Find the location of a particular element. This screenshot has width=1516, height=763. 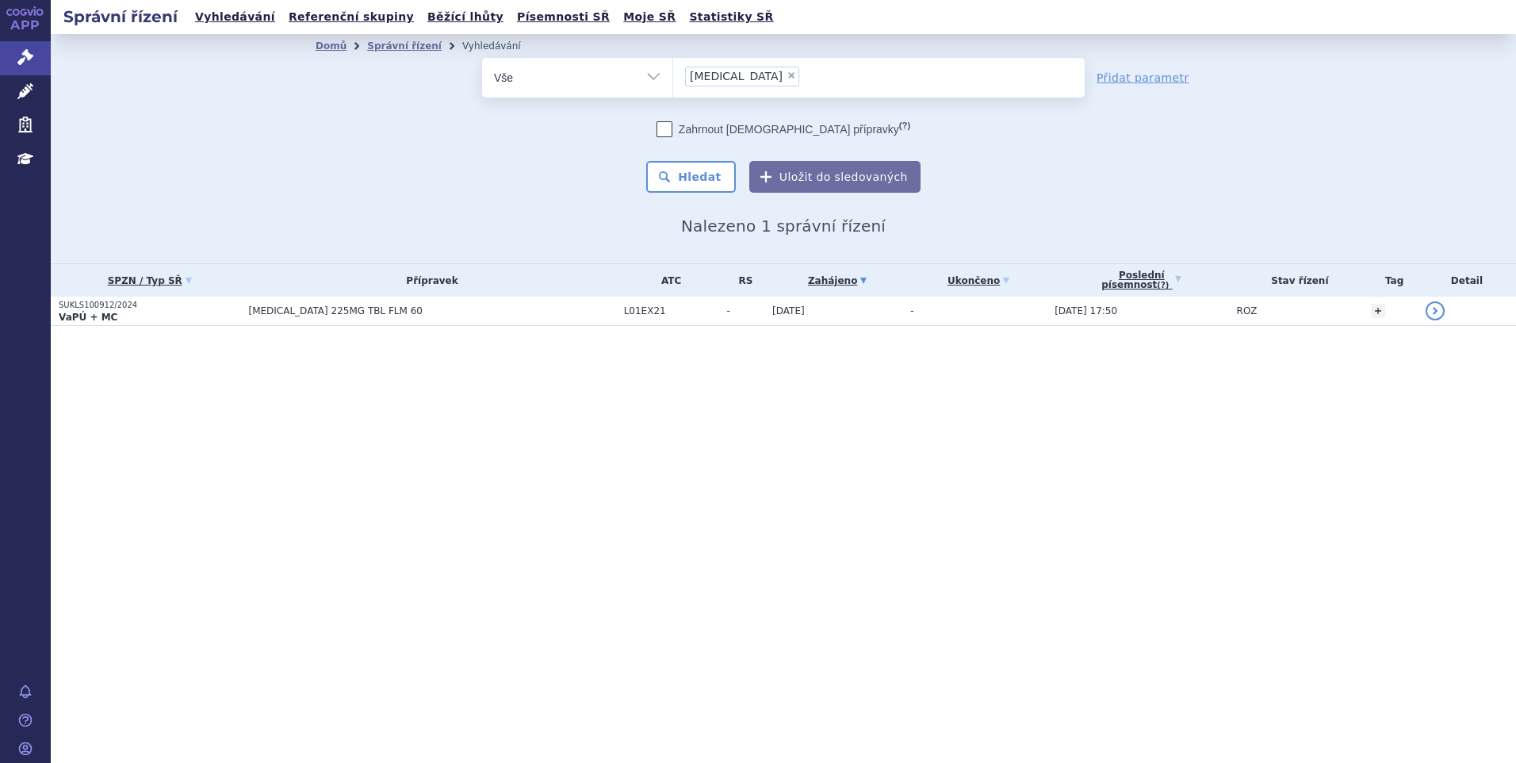

button: Uložit do sledovaných is located at coordinates (835, 177).